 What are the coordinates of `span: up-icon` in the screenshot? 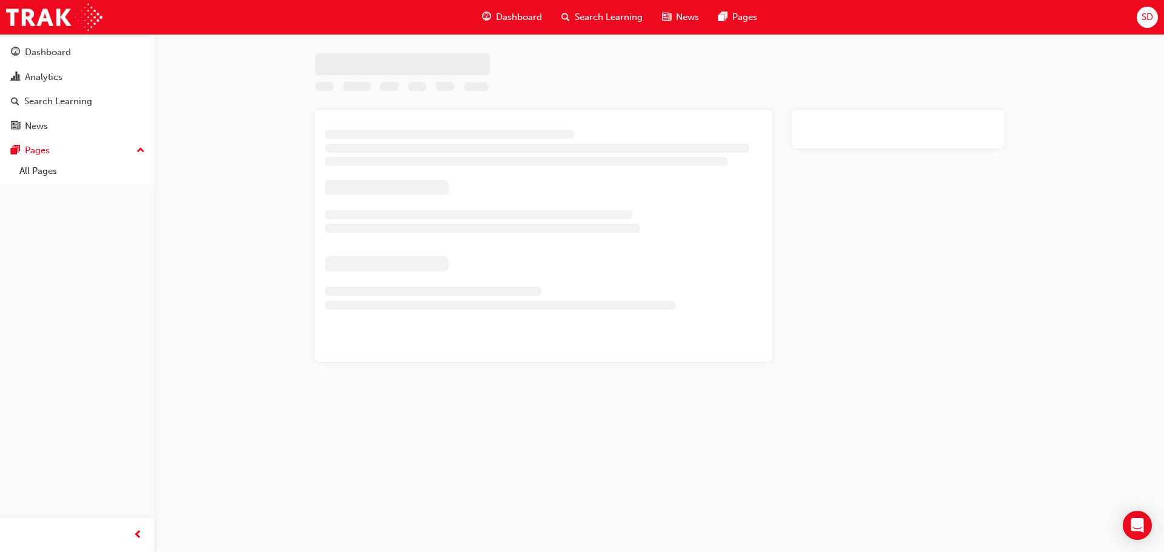 It's located at (141, 151).